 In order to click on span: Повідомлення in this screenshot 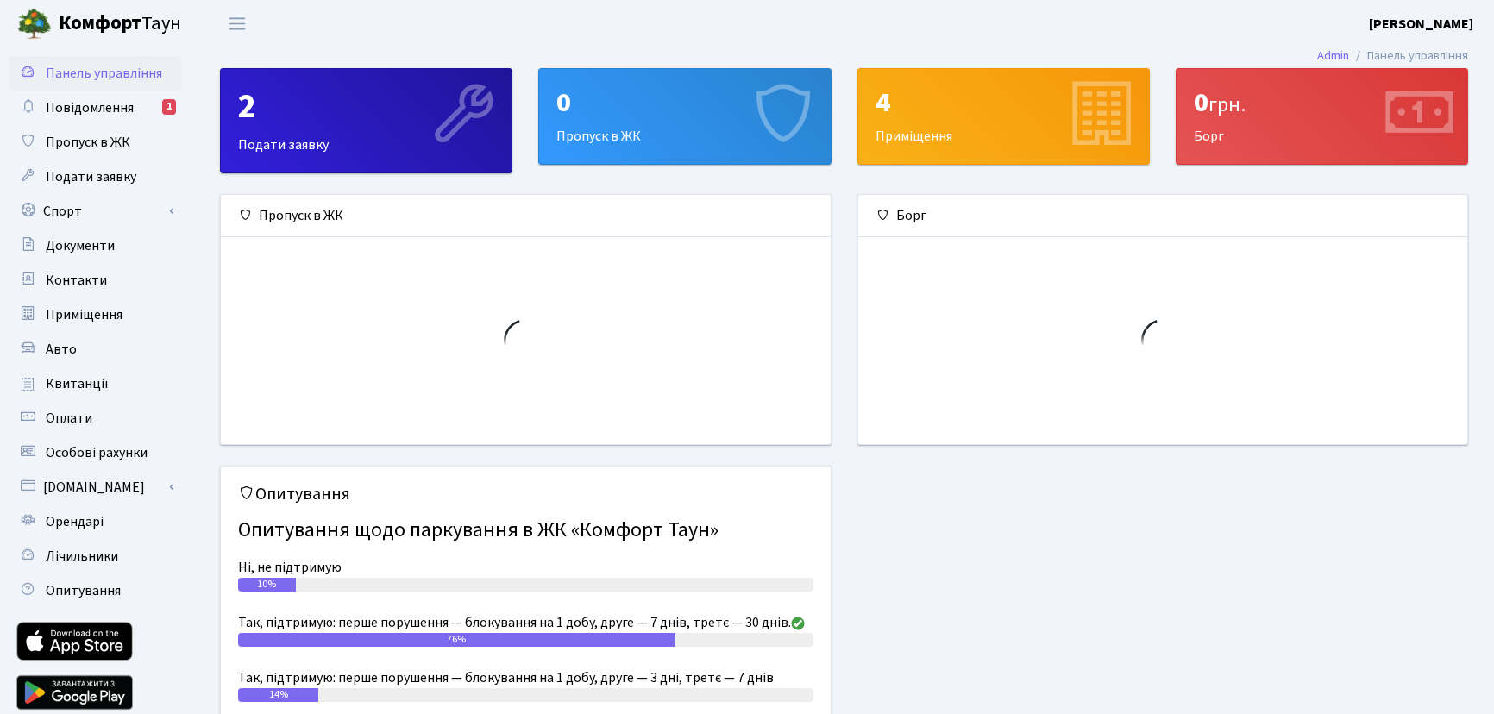, I will do `click(90, 108)`.